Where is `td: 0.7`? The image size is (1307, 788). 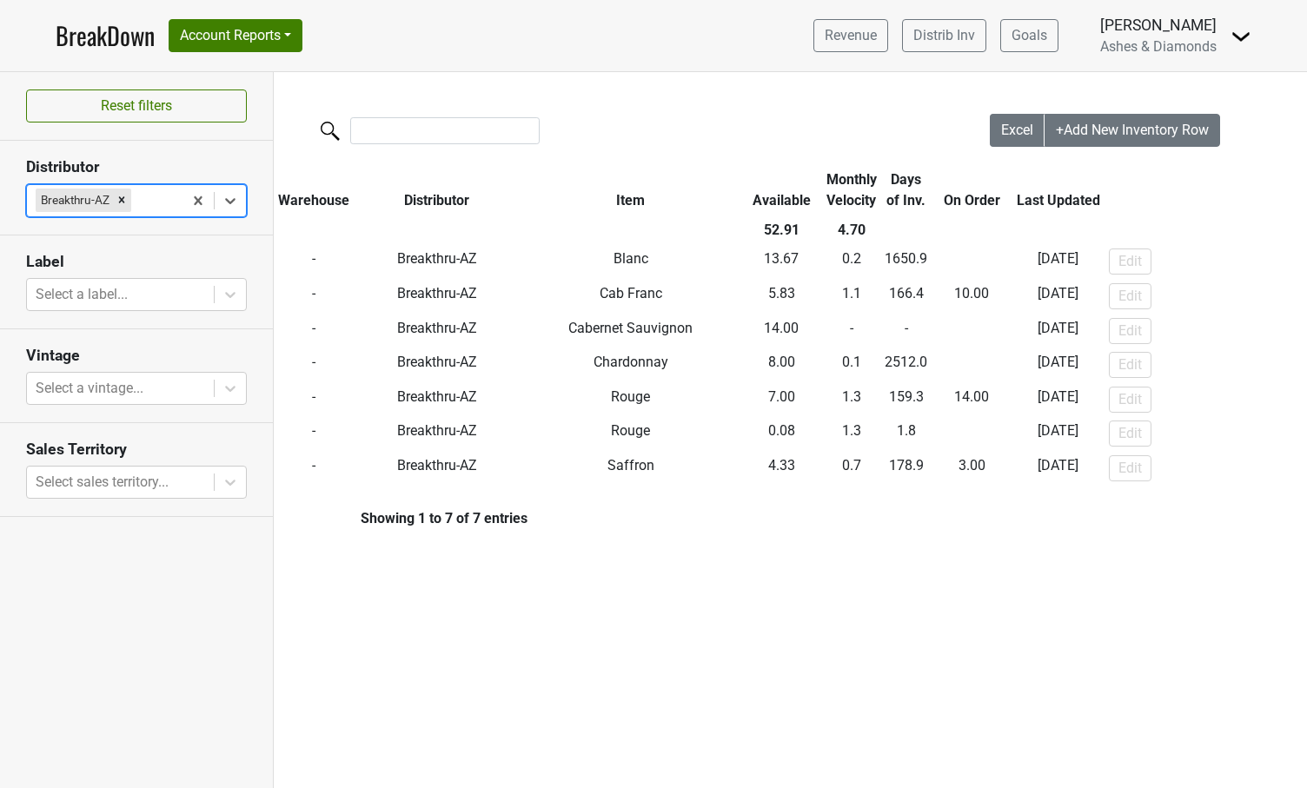
td: 0.7 is located at coordinates (852, 469).